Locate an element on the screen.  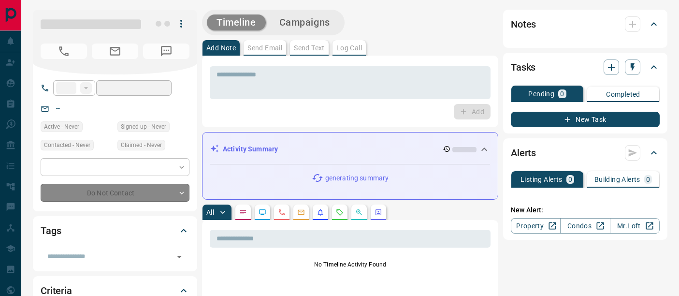
span: Active - Never is located at coordinates (61, 127).